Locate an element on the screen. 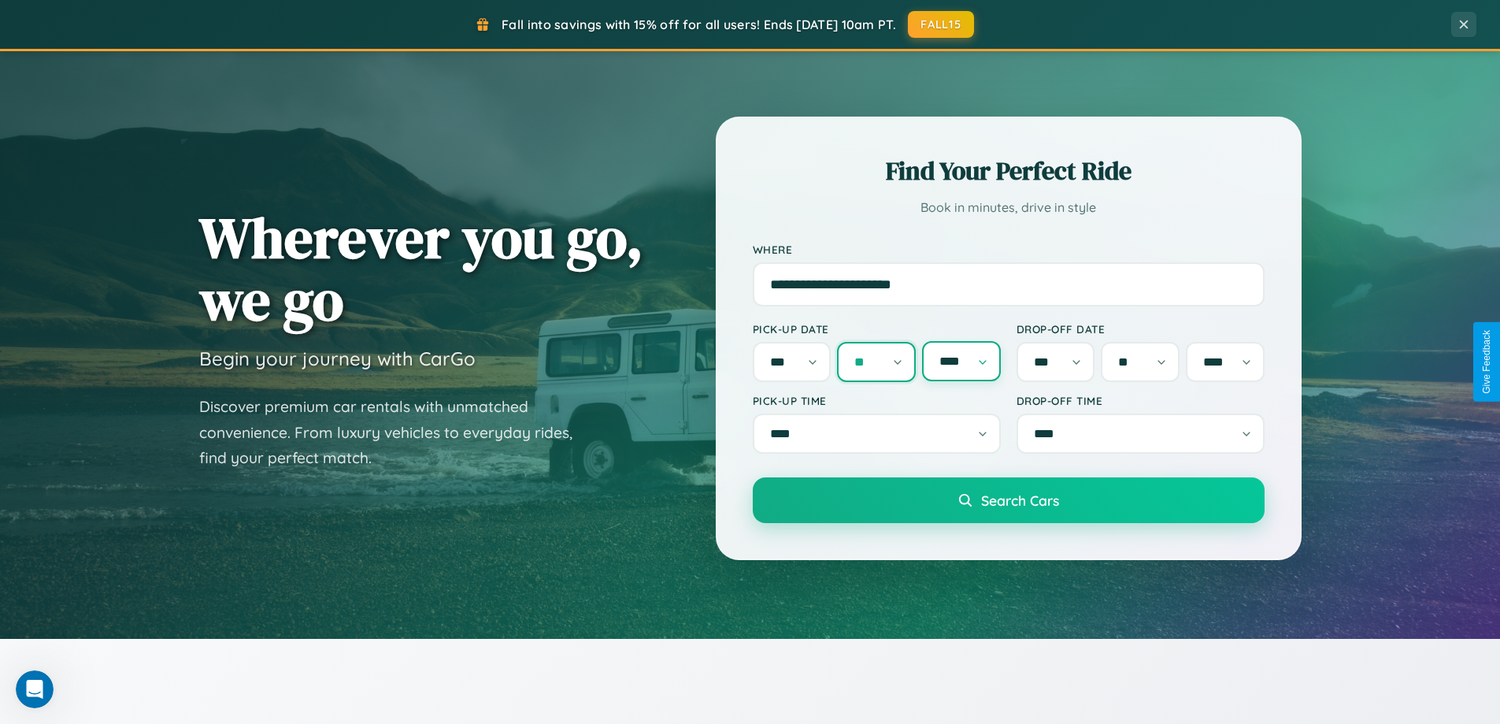 This screenshot has height=724, width=1500. h2: Find Your Perfect Ride is located at coordinates (1009, 171).